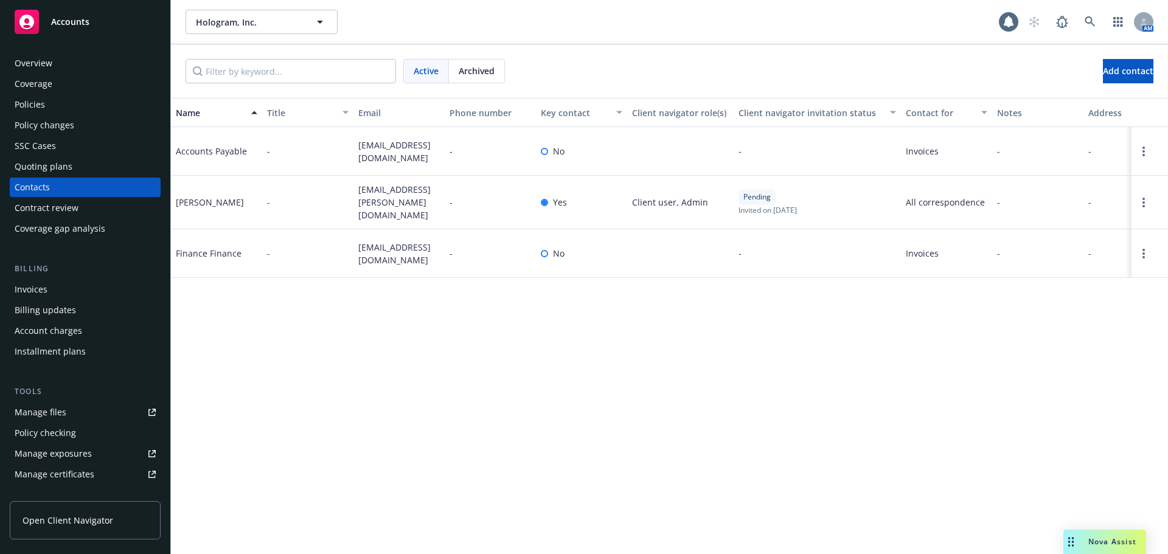 The width and height of the screenshot is (1168, 554). Describe the element at coordinates (680, 113) in the screenshot. I see `button: Client navigator role(s)` at that location.